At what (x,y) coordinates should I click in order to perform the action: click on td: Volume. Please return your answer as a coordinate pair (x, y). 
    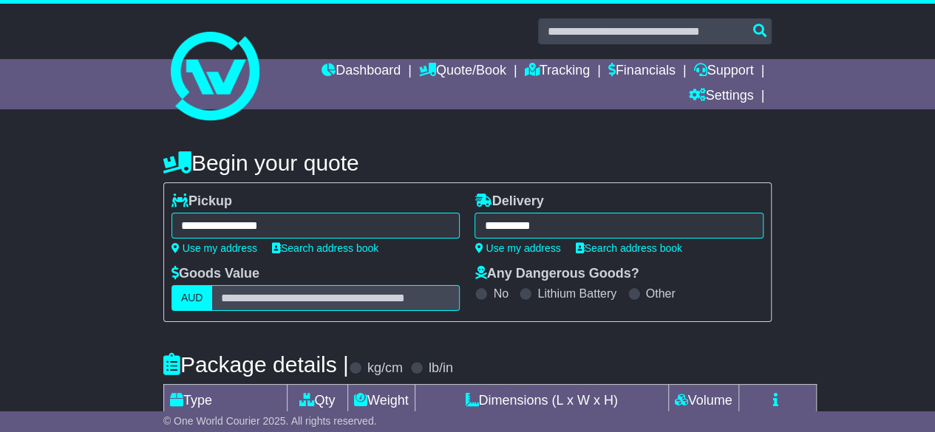
    Looking at the image, I should click on (703, 401).